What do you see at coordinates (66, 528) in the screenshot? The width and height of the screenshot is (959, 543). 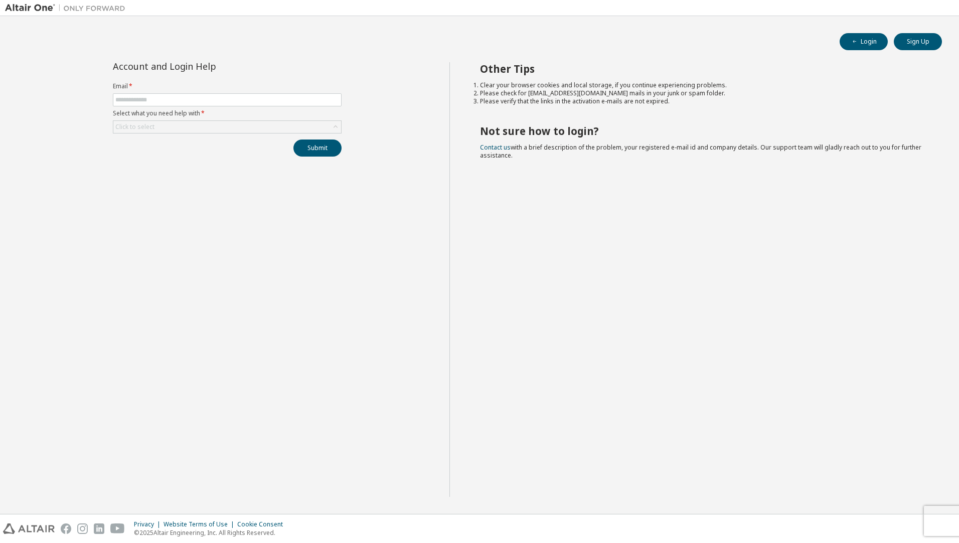 I see `img: facebook.svg` at bounding box center [66, 528].